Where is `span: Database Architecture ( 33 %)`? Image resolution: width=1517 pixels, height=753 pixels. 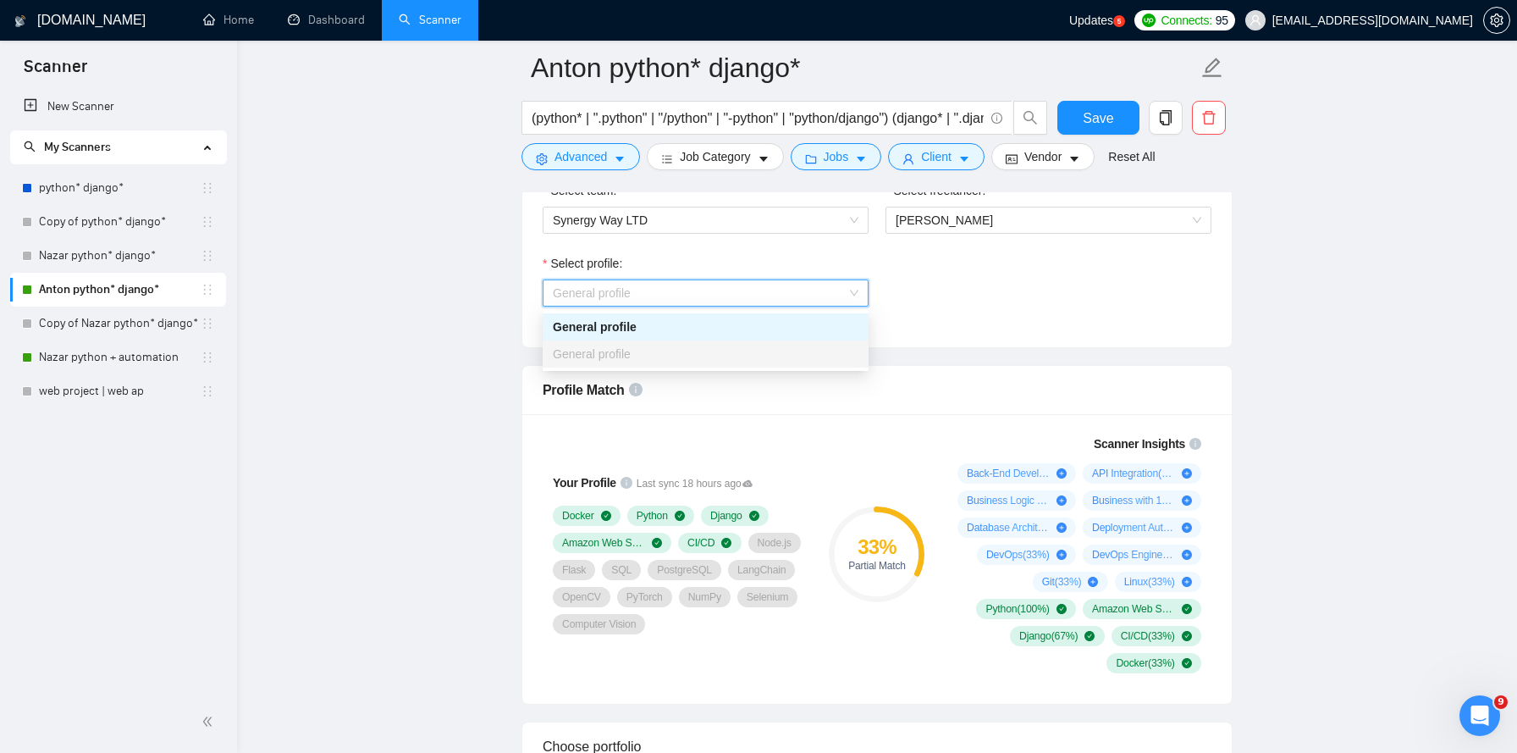 span: Database Architecture ( 33 %) is located at coordinates (1008, 527).